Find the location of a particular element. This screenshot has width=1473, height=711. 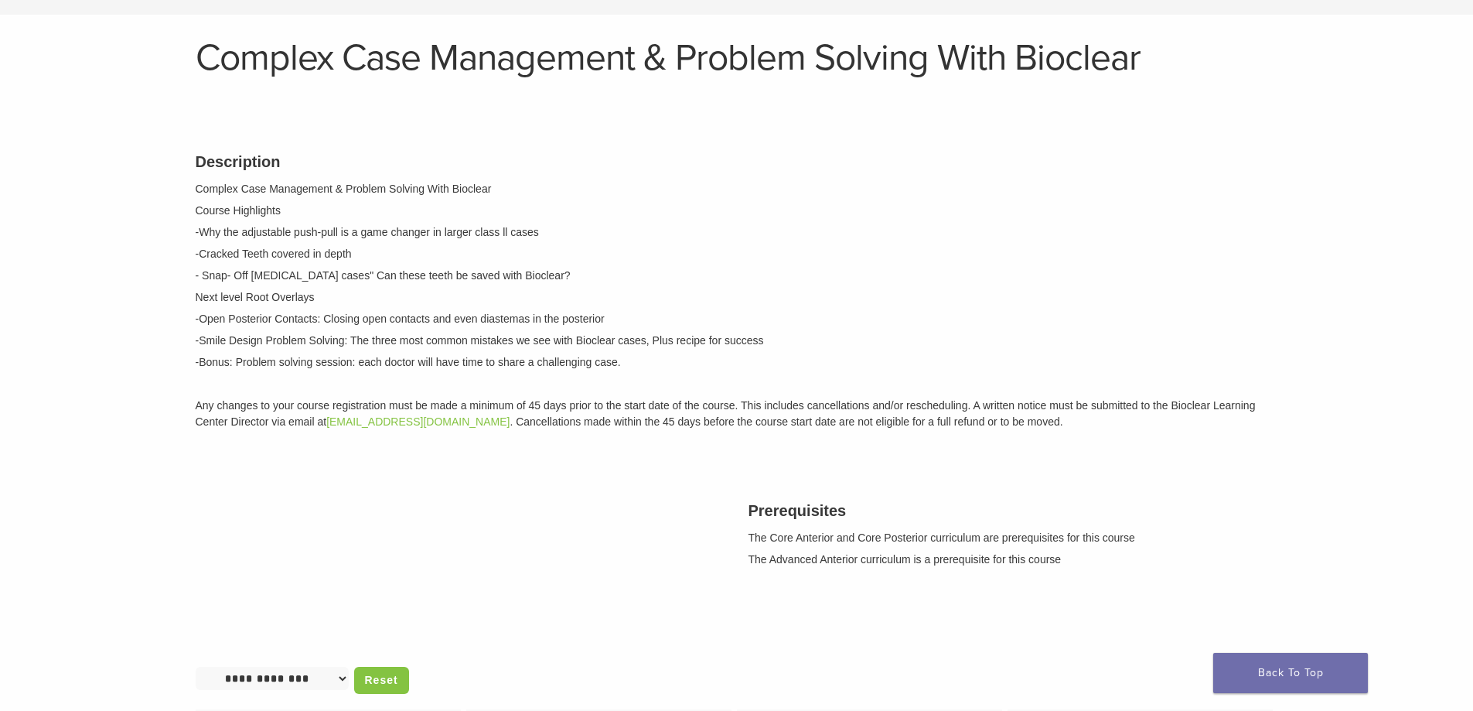

p: -Smile Design Problem Solving: The three most common mistakes we see with Bioclear cases, Plus re... is located at coordinates (737, 340).